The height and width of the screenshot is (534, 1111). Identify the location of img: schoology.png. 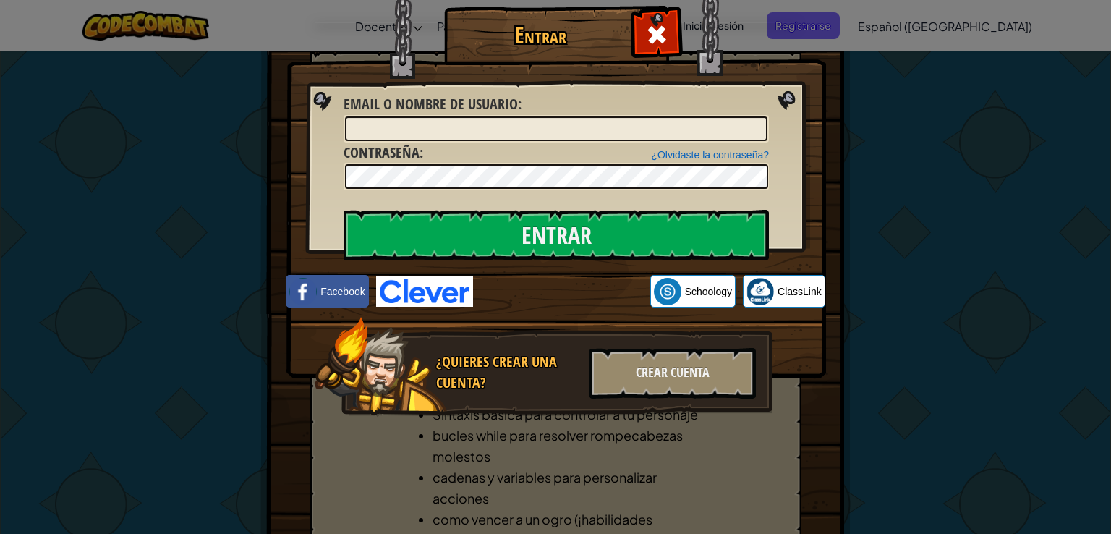
(667, 291).